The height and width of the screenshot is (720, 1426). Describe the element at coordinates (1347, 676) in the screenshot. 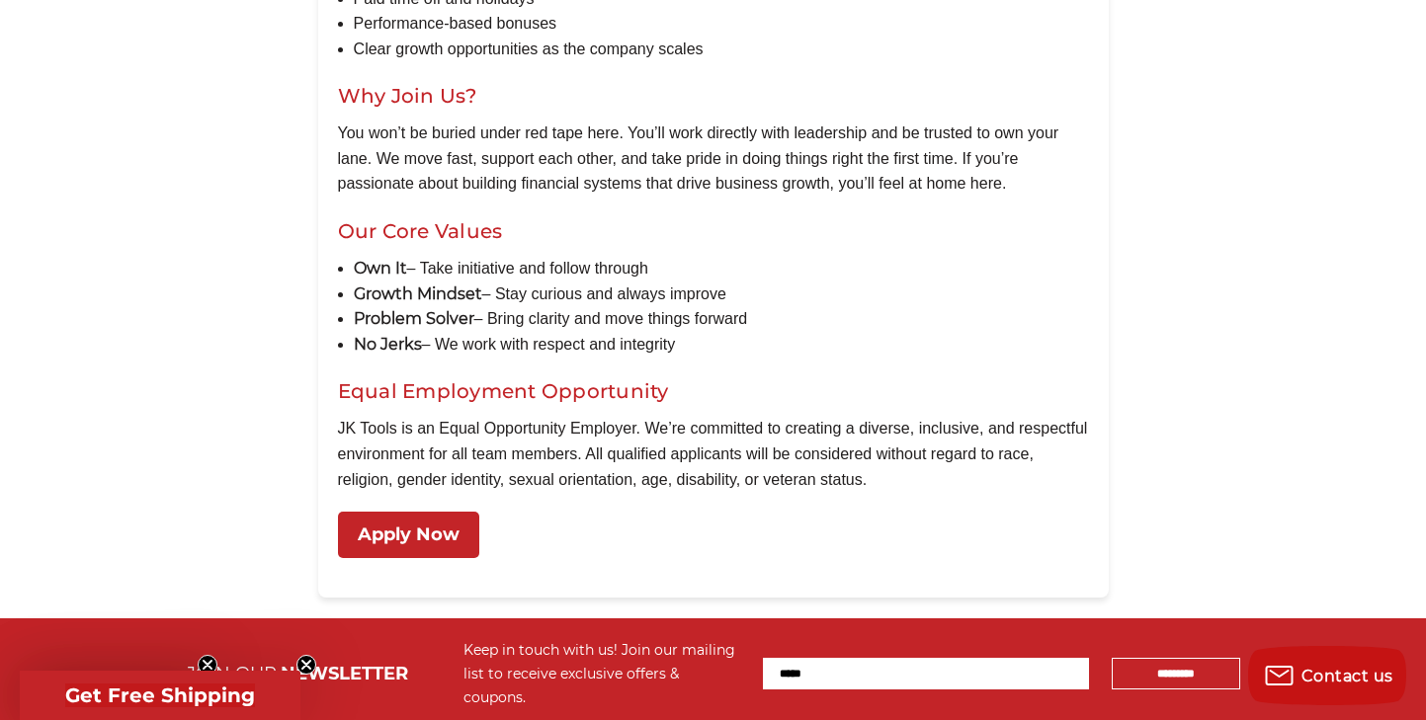

I see `span: Contact us` at that location.